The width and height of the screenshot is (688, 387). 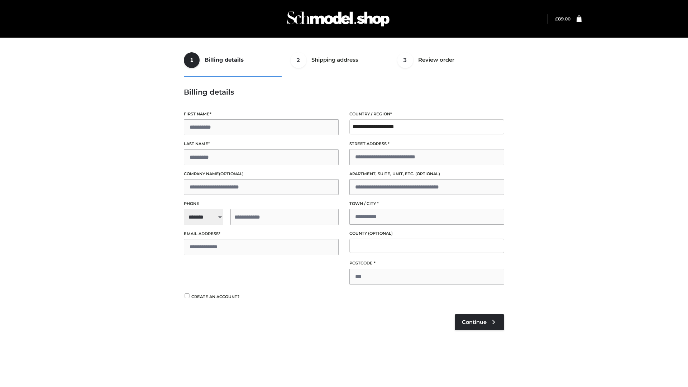 What do you see at coordinates (261, 204) in the screenshot?
I see `label: Phone` at bounding box center [261, 204].